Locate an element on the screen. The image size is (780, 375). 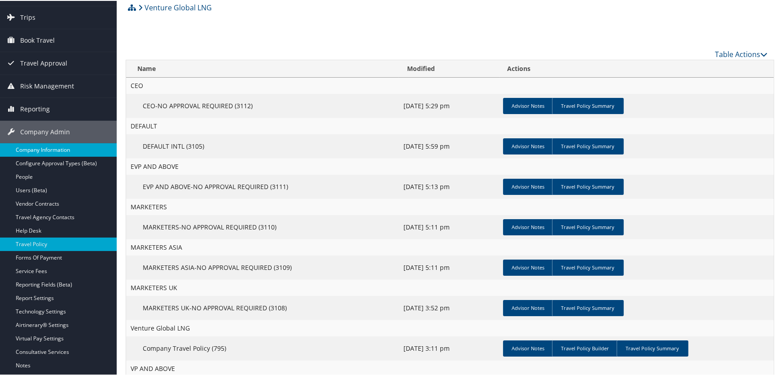
td: DEFAULT is located at coordinates (450, 125).